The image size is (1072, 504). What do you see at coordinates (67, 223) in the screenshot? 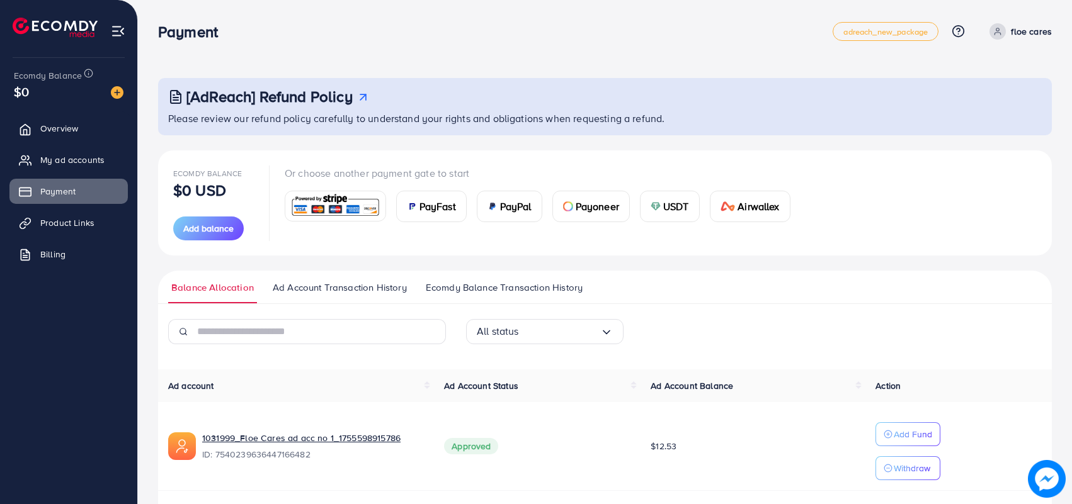
I see `span: Product Links` at bounding box center [67, 223].